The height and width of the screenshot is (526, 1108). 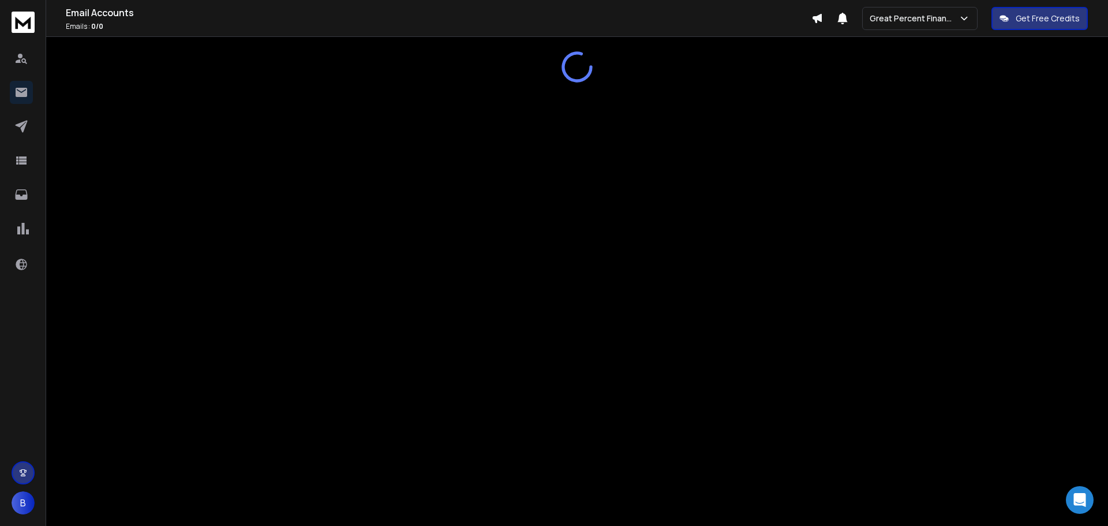 What do you see at coordinates (1047, 18) in the screenshot?
I see `p: Get Free Credits` at bounding box center [1047, 18].